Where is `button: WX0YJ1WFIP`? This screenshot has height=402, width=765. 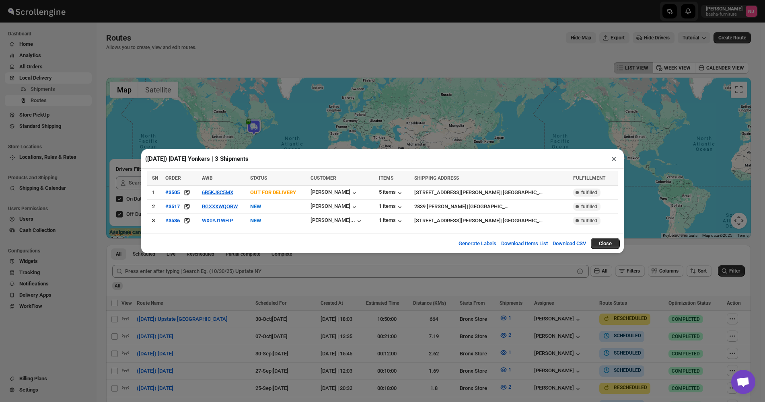 button: WX0YJ1WFIP is located at coordinates (217, 220).